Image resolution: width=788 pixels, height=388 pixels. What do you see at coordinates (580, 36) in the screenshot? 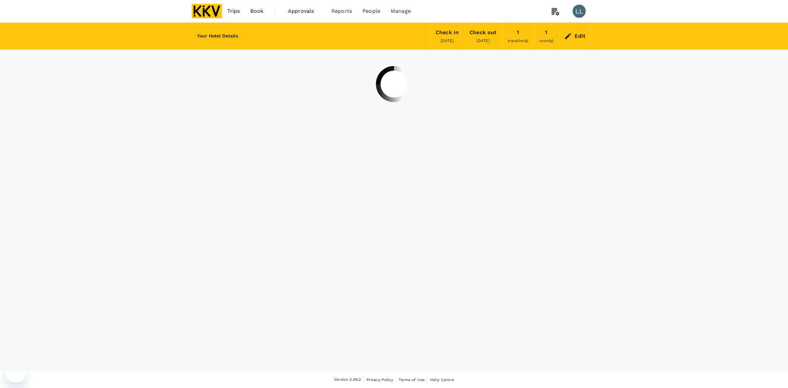
I see `div: Edit` at bounding box center [580, 36].